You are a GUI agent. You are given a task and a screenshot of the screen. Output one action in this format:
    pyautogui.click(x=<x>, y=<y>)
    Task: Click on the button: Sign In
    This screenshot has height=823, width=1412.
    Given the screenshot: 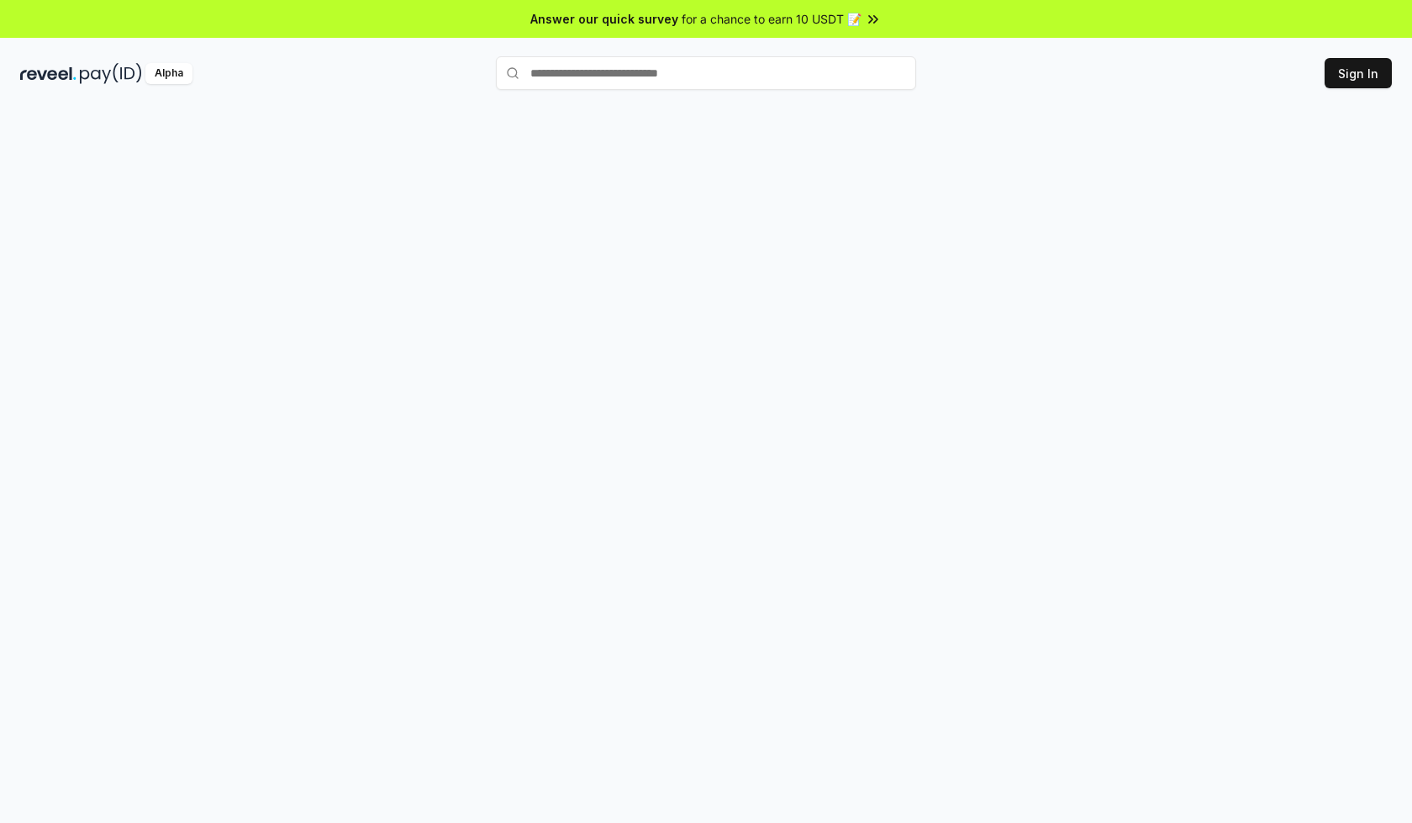 What is the action you would take?
    pyautogui.click(x=1358, y=73)
    